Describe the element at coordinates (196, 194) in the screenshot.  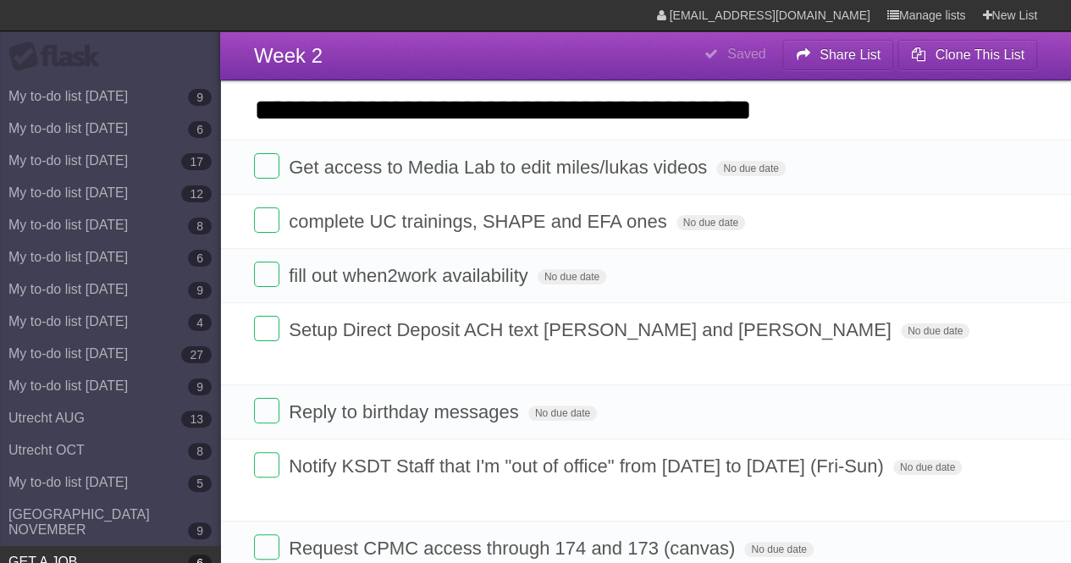
I see `b: 12` at that location.